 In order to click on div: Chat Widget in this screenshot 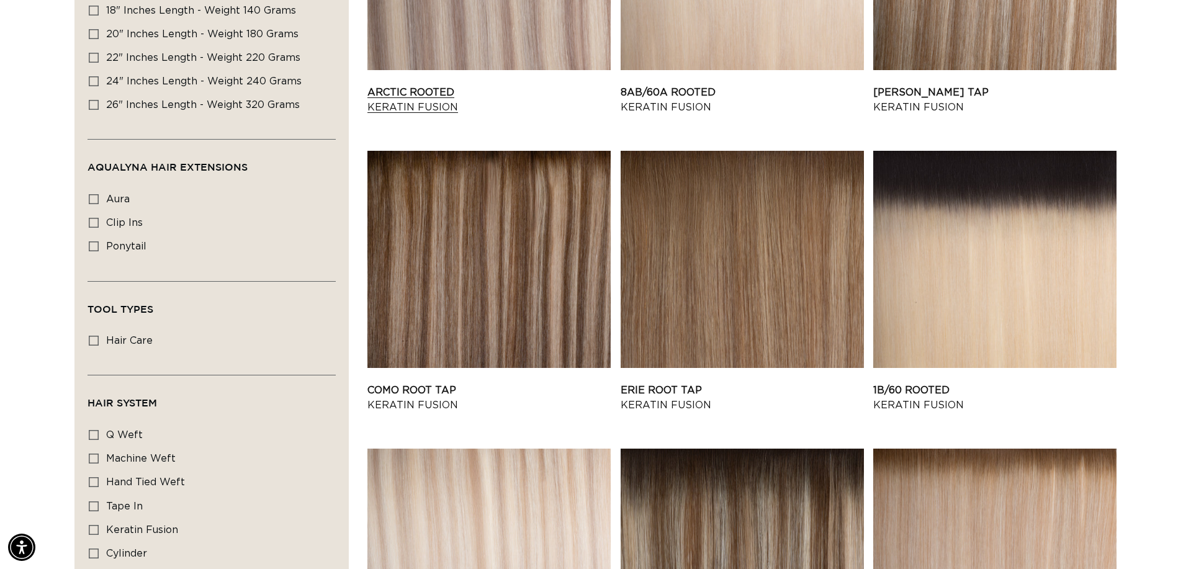, I will do `click(1160, 540)`.